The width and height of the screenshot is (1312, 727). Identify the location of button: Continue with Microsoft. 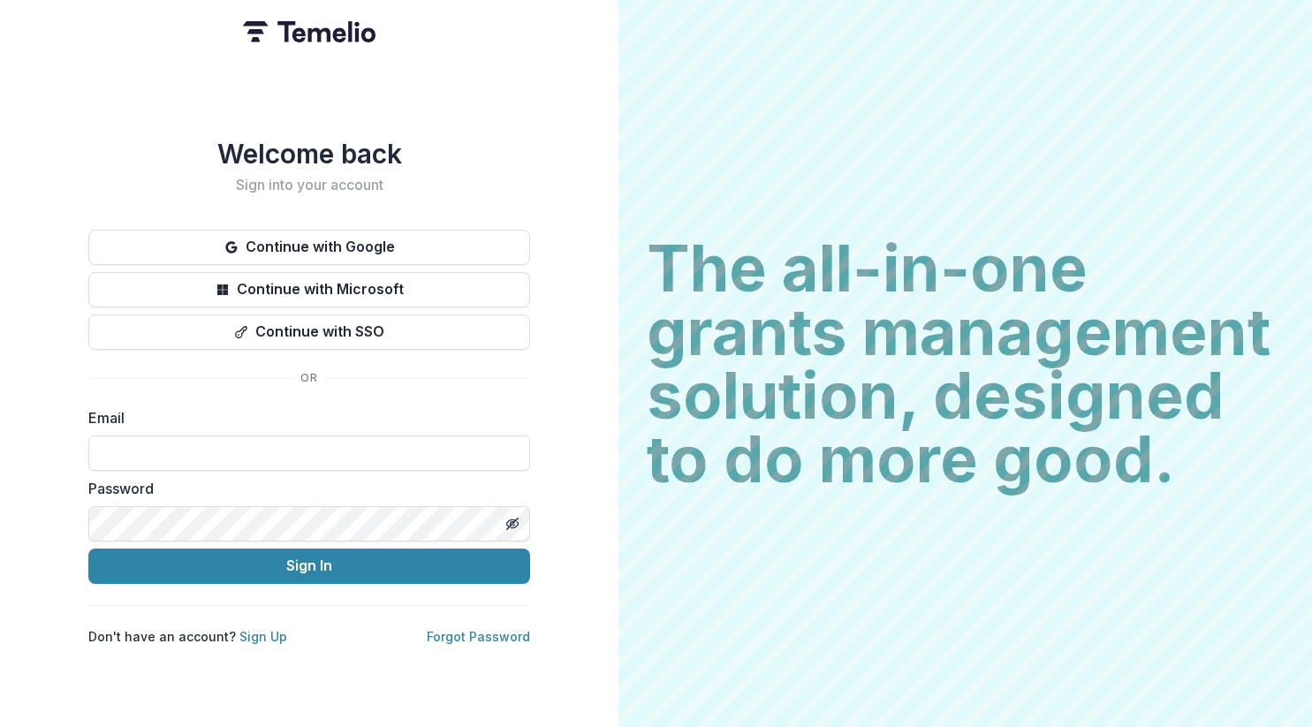
(309, 290).